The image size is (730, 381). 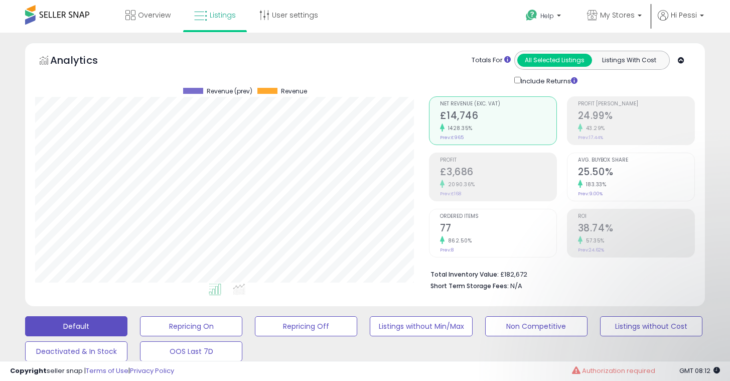 What do you see at coordinates (294, 91) in the screenshot?
I see `span: Revenue` at bounding box center [294, 91].